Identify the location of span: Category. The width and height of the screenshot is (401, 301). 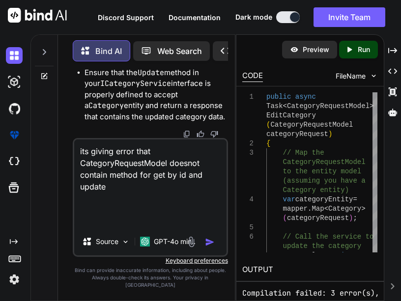
(344, 209).